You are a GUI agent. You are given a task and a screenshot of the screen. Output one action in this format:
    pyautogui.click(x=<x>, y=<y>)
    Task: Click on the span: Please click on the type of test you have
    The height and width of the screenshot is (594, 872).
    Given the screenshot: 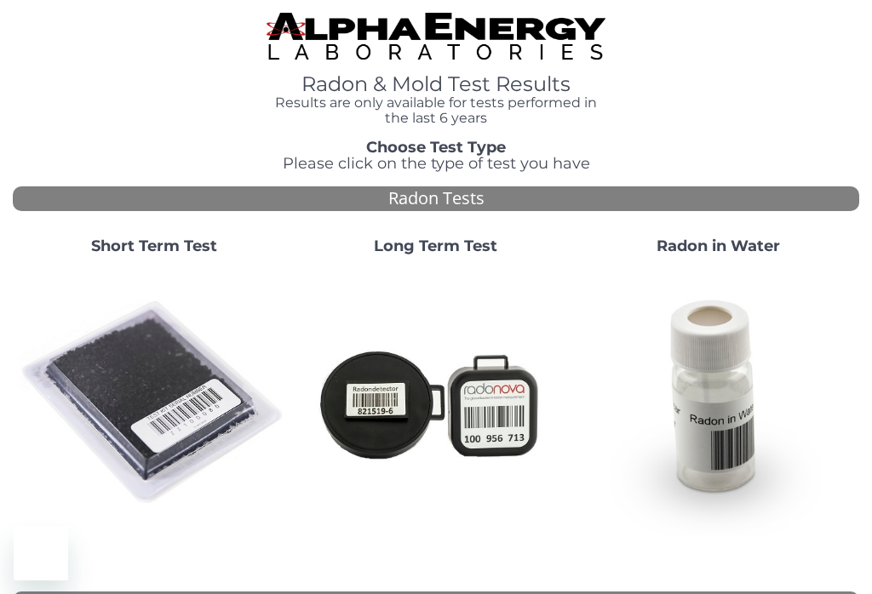 What is the action you would take?
    pyautogui.click(x=436, y=163)
    